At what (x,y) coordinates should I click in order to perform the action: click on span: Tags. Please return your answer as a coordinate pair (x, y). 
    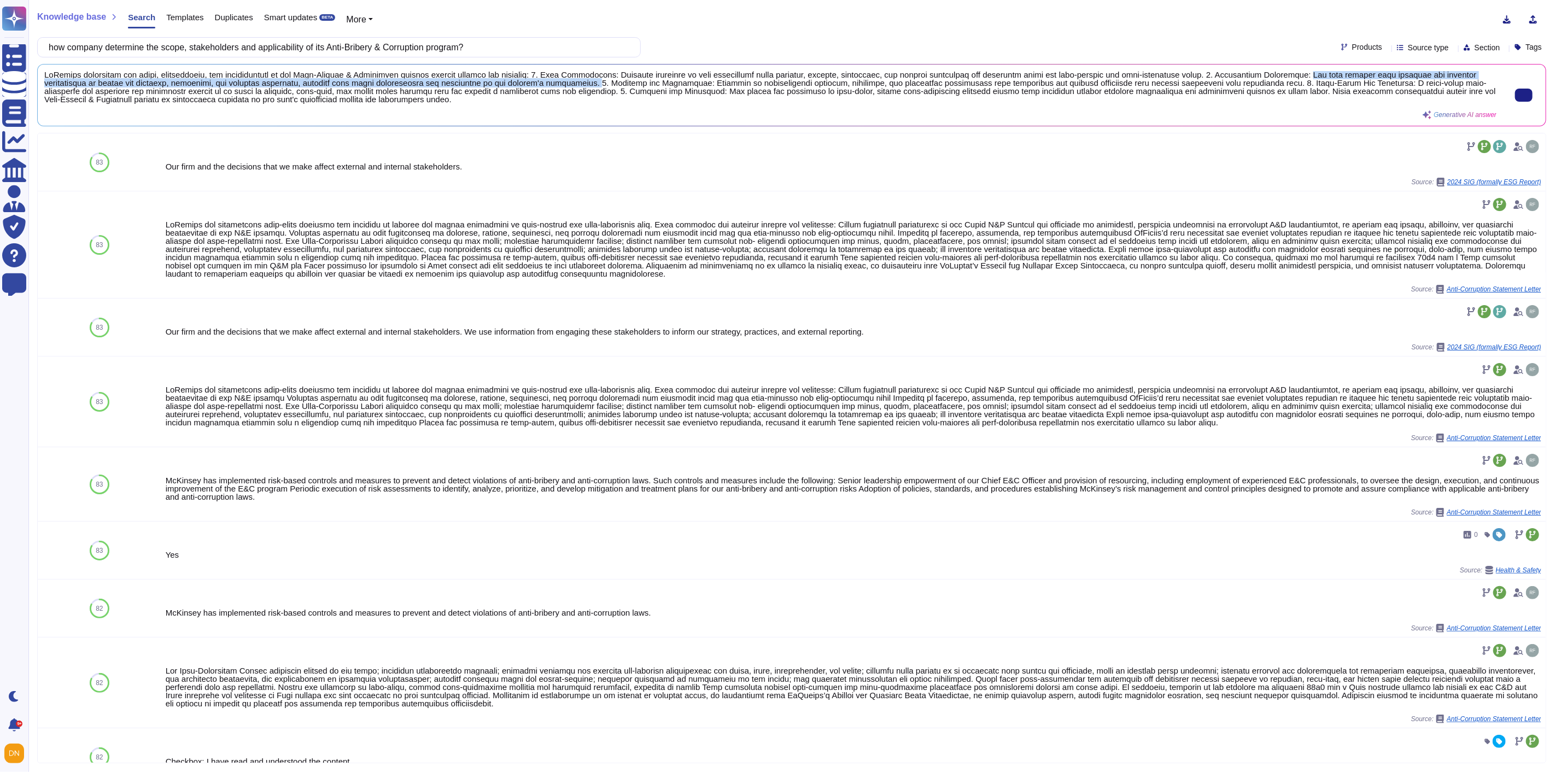
    Looking at the image, I should click on (1534, 47).